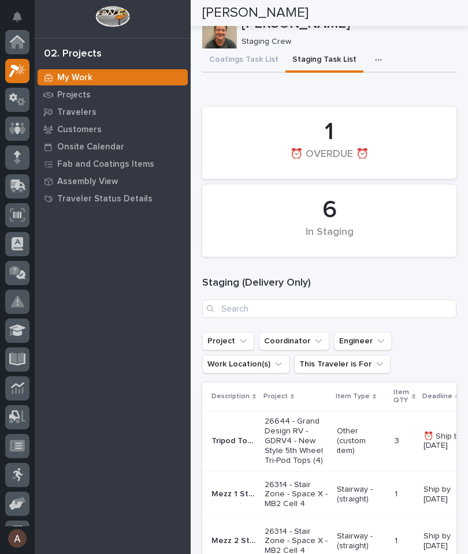 The image size is (468, 554). What do you see at coordinates (437, 397) in the screenshot?
I see `p: Deadline` at bounding box center [437, 397].